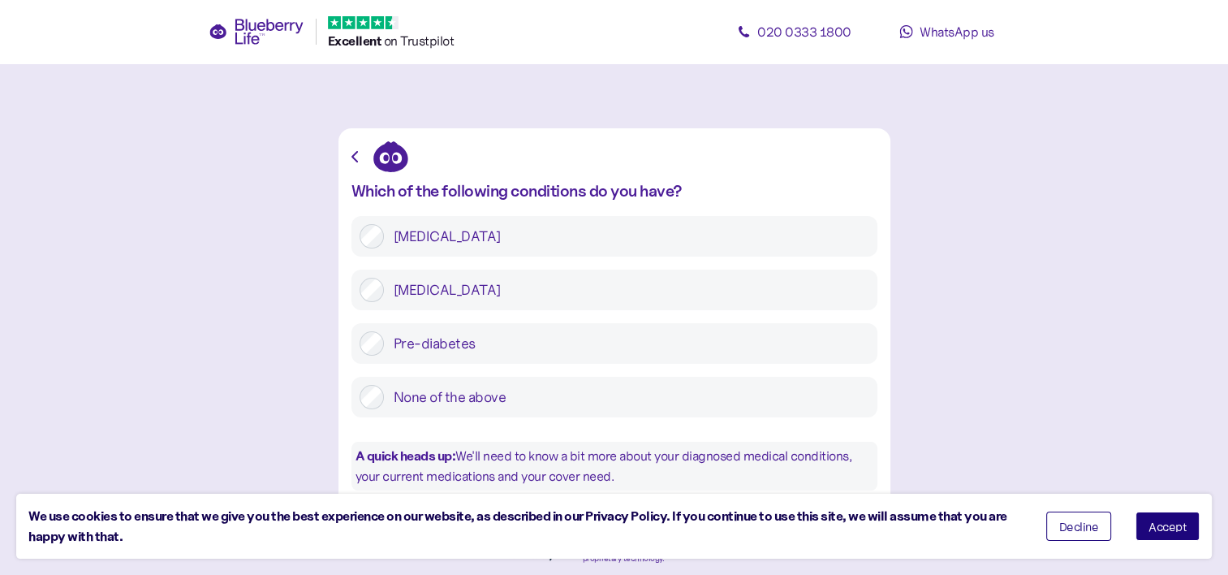 This screenshot has width=1228, height=575. What do you see at coordinates (655, 550) in the screenshot?
I see `div: Policies are underwritten by Shepherds Friendly using Blueberry Life’s advanced proprietary techn...` at bounding box center [655, 550].